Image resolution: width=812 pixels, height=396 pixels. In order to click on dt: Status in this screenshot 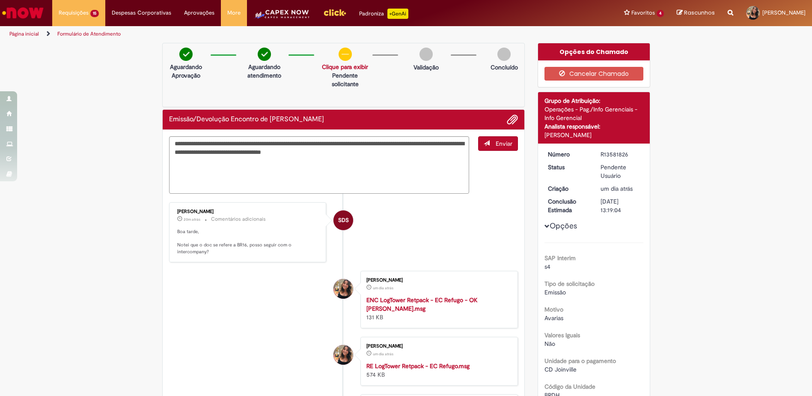, I will do `click(568, 167)`.